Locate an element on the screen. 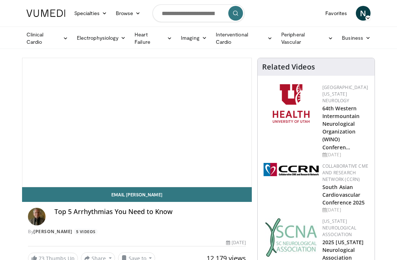 The image size is (397, 260). a: 64th Western Intermountain Neurological Organization (WINO) Conferen… is located at coordinates (341, 128).